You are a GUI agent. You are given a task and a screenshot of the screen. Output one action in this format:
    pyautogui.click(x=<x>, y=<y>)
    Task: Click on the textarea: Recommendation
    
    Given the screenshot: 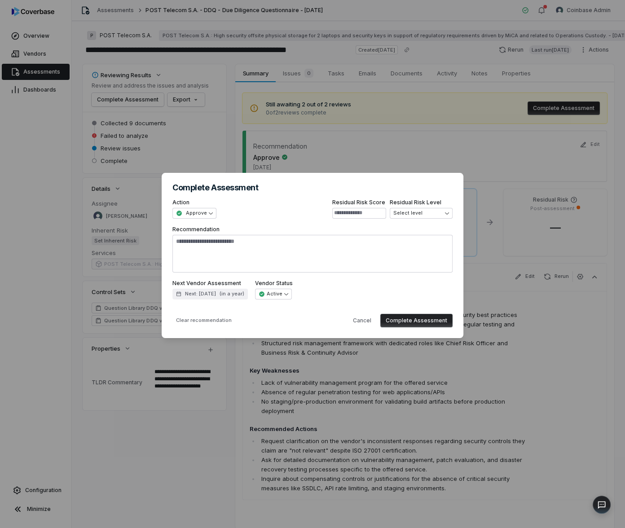 What is the action you would take?
    pyautogui.click(x=313, y=254)
    